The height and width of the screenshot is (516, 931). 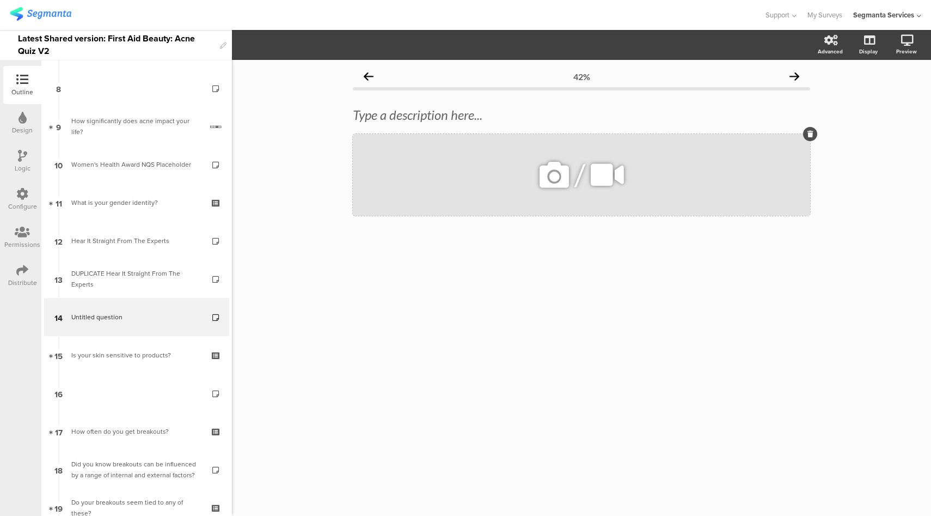 I want to click on span: 12, so click(x=58, y=241).